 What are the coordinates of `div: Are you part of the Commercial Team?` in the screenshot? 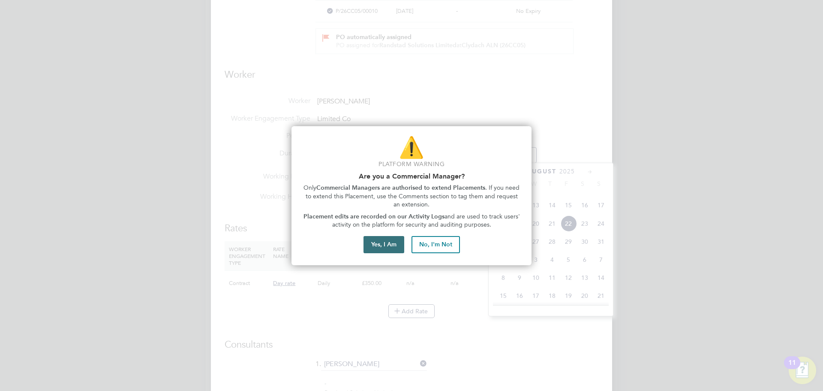 It's located at (412, 196).